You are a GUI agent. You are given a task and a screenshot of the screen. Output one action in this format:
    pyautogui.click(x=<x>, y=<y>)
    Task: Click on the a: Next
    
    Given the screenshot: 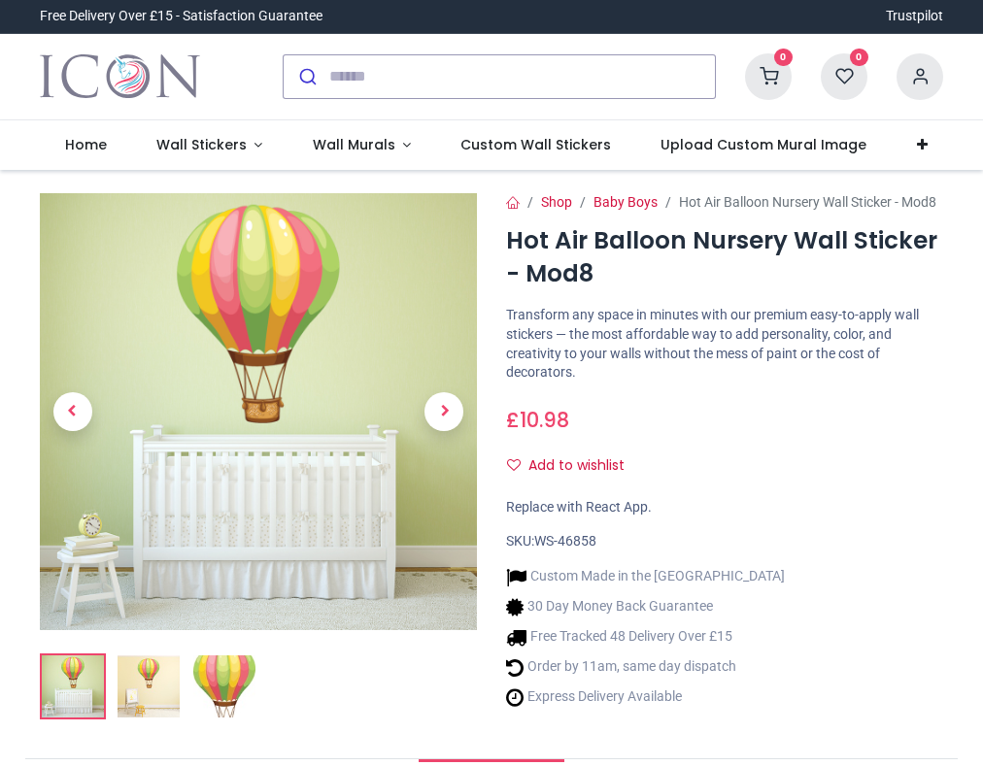 What is the action you would take?
    pyautogui.click(x=445, y=412)
    